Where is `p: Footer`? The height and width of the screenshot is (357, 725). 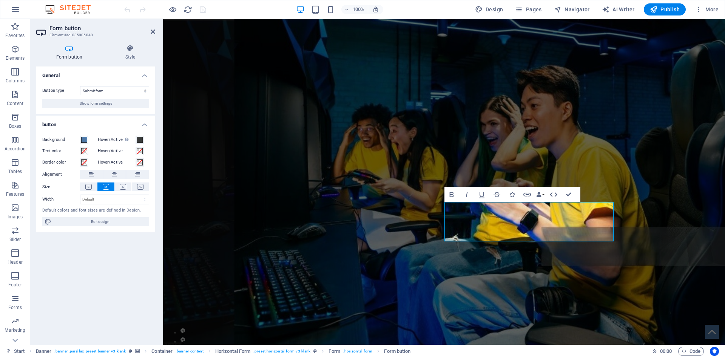
p: Footer is located at coordinates (15, 285).